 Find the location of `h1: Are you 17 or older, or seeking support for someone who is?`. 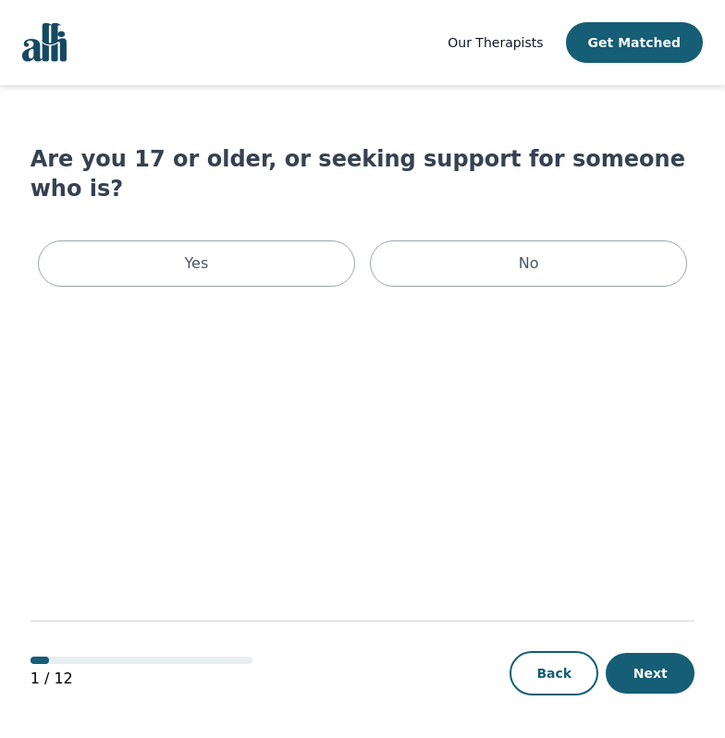

h1: Are you 17 or older, or seeking support for someone who is? is located at coordinates (362, 174).